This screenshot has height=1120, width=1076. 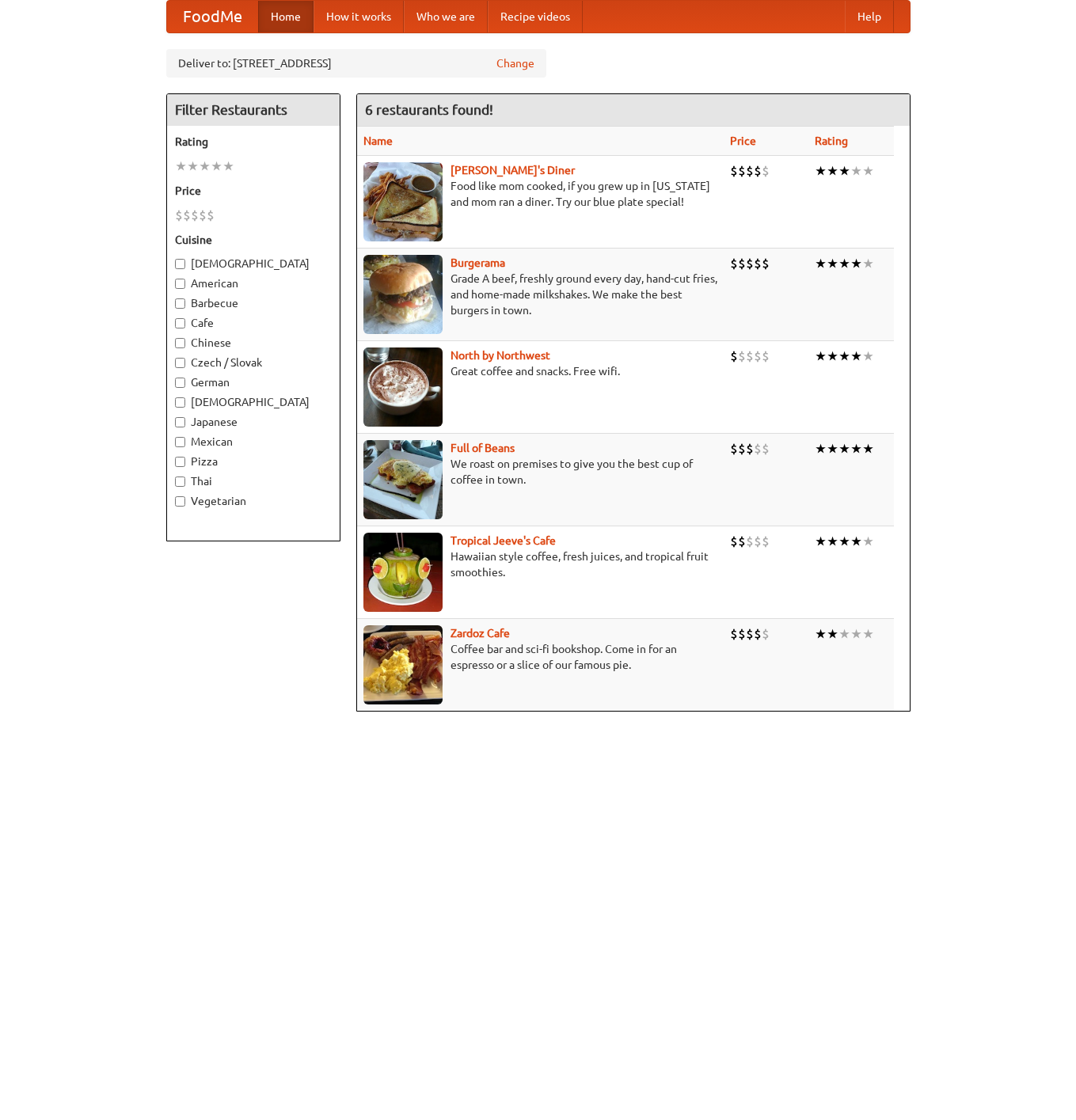 What do you see at coordinates (403, 202) in the screenshot?
I see `img: sallys.jpg` at bounding box center [403, 202].